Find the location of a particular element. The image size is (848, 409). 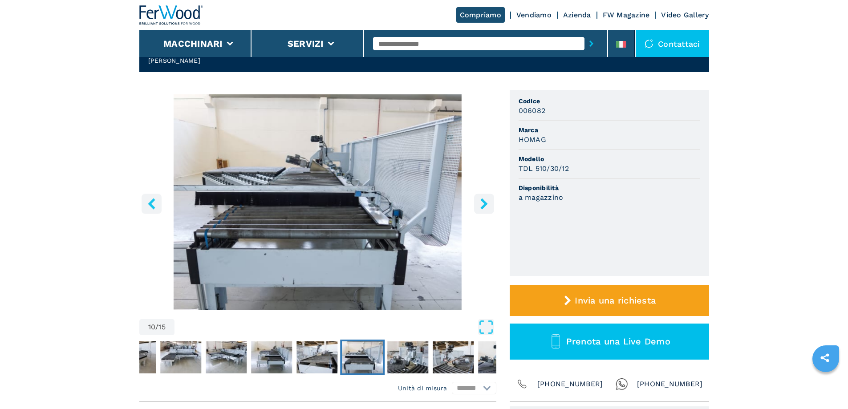

button: left-button is located at coordinates (151, 204).